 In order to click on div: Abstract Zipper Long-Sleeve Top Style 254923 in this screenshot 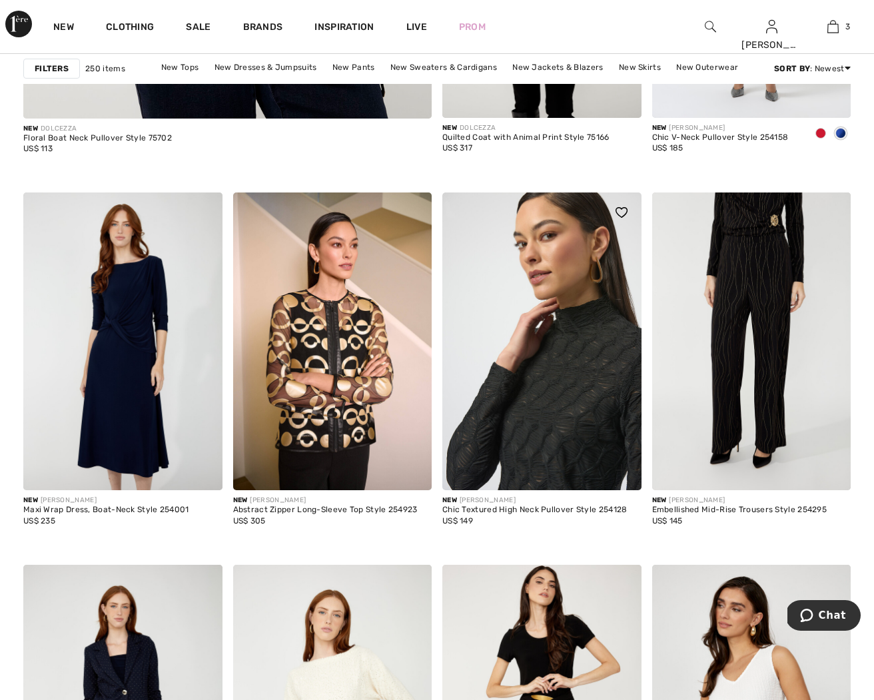, I will do `click(325, 510)`.